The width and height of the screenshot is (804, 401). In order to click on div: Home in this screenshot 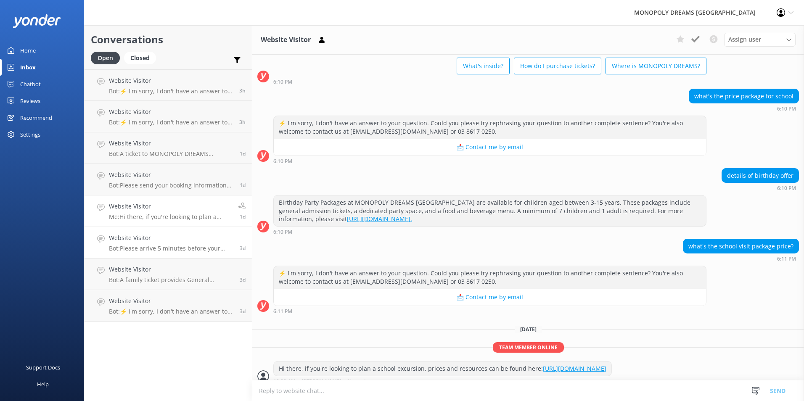, I will do `click(28, 50)`.